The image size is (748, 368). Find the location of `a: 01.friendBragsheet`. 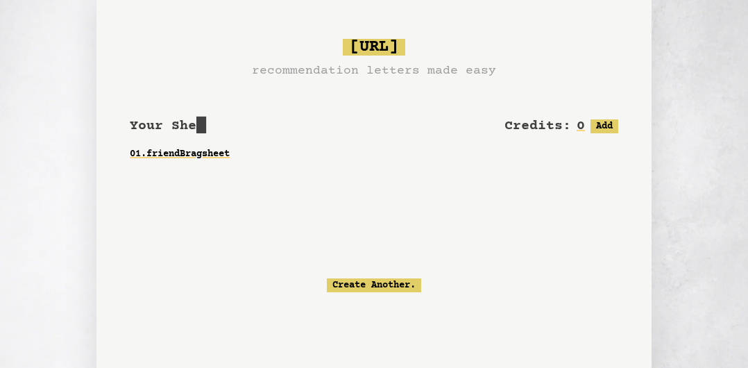

a: 01.friendBragsheet is located at coordinates (374, 154).